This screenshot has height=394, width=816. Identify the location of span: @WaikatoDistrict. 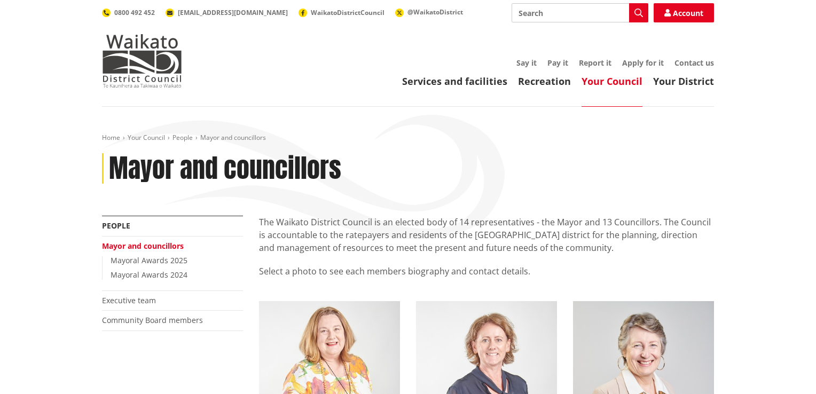
(435, 12).